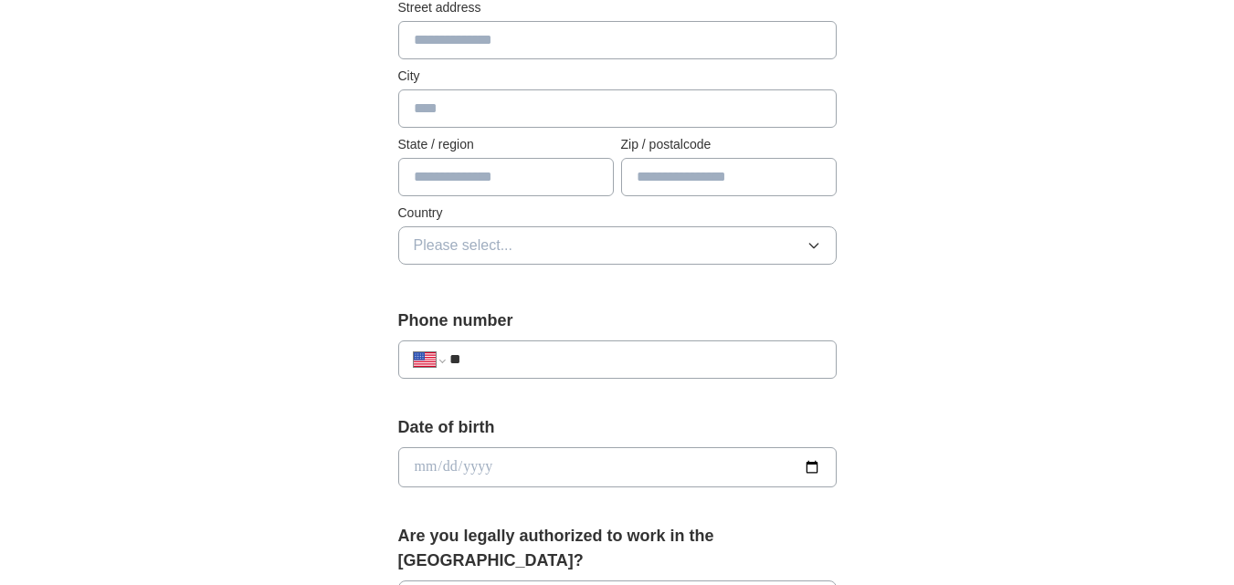 The width and height of the screenshot is (1234, 585). I want to click on label: Zip / postalcode, so click(729, 144).